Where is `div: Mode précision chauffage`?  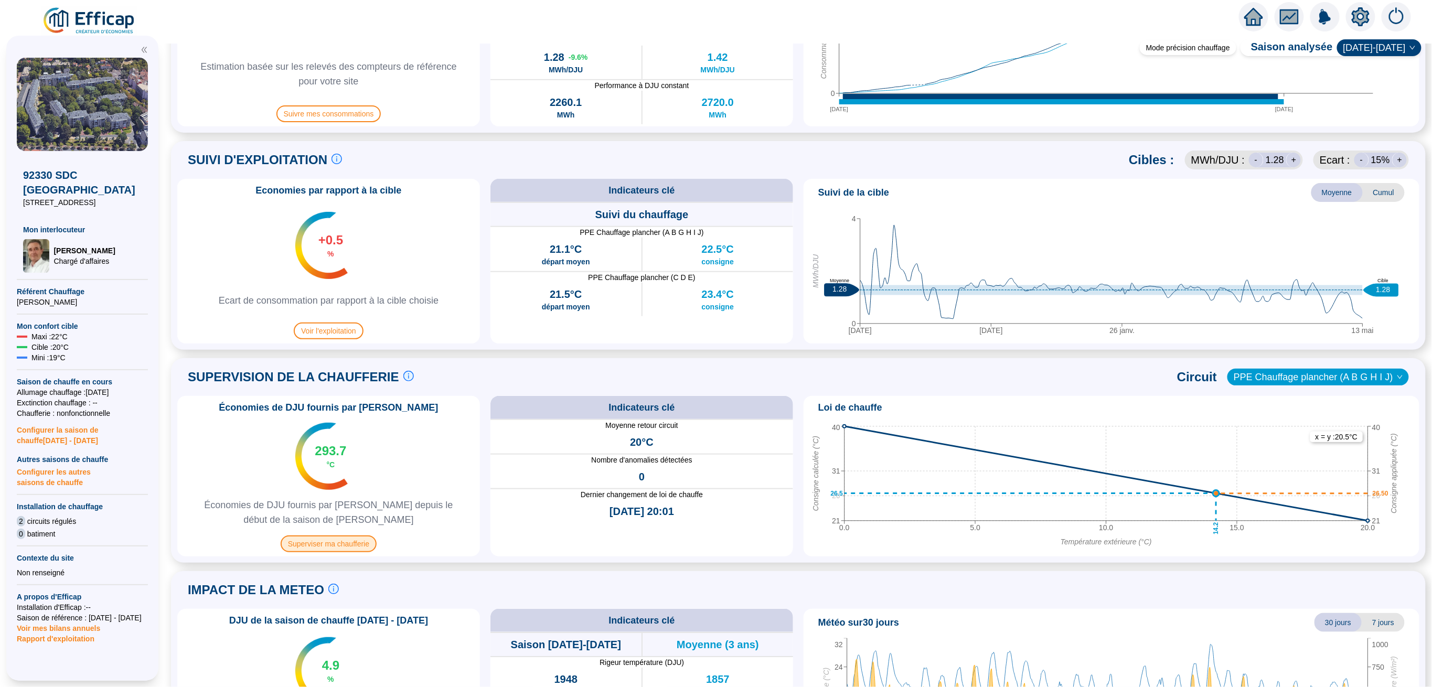 div: Mode précision chauffage is located at coordinates (1188, 48).